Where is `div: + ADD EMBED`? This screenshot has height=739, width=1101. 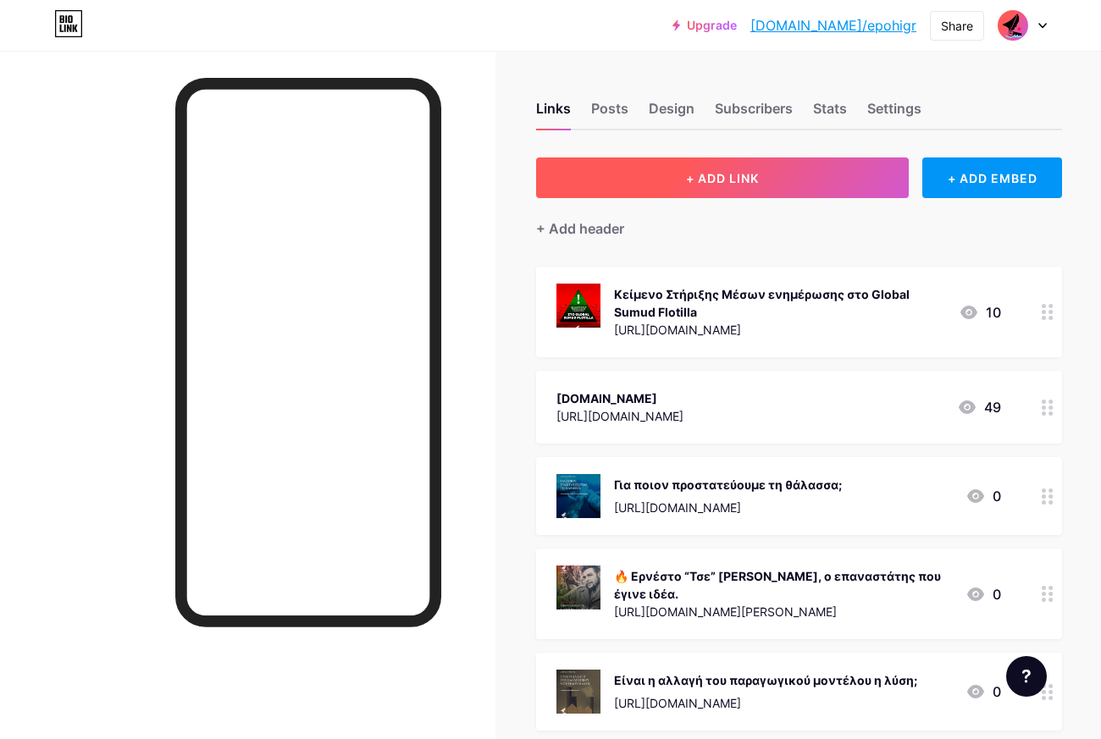 div: + ADD EMBED is located at coordinates (991, 178).